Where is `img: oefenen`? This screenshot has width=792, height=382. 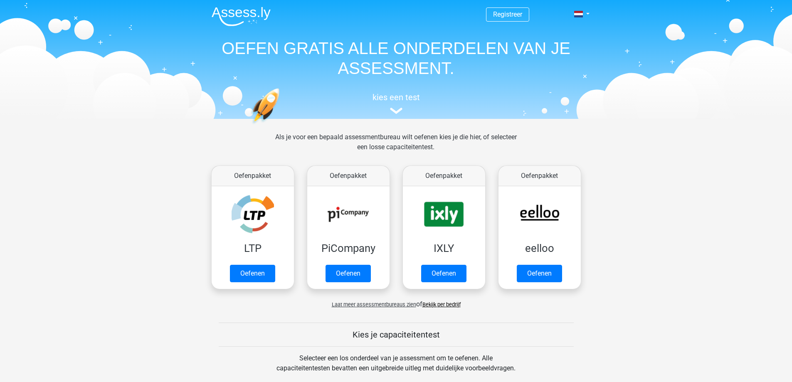
img: oefenen is located at coordinates (281, 126).